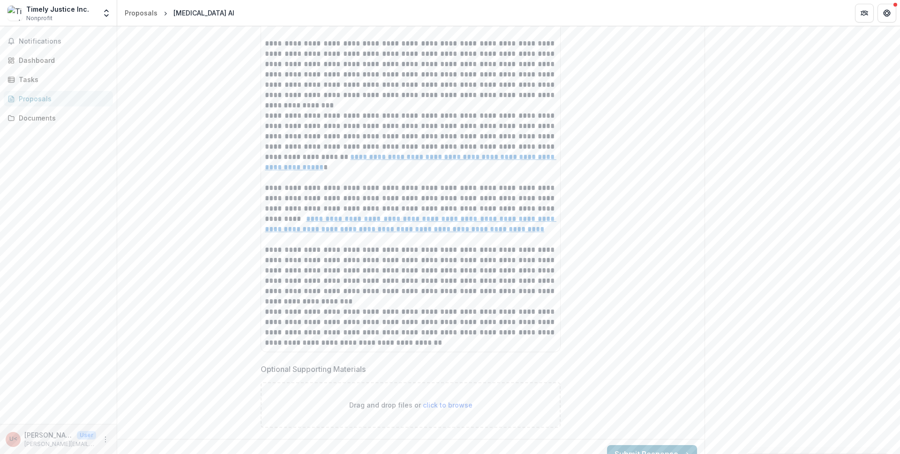 The height and width of the screenshot is (454, 900). What do you see at coordinates (58, 79) in the screenshot?
I see `a: Tasks` at bounding box center [58, 79].